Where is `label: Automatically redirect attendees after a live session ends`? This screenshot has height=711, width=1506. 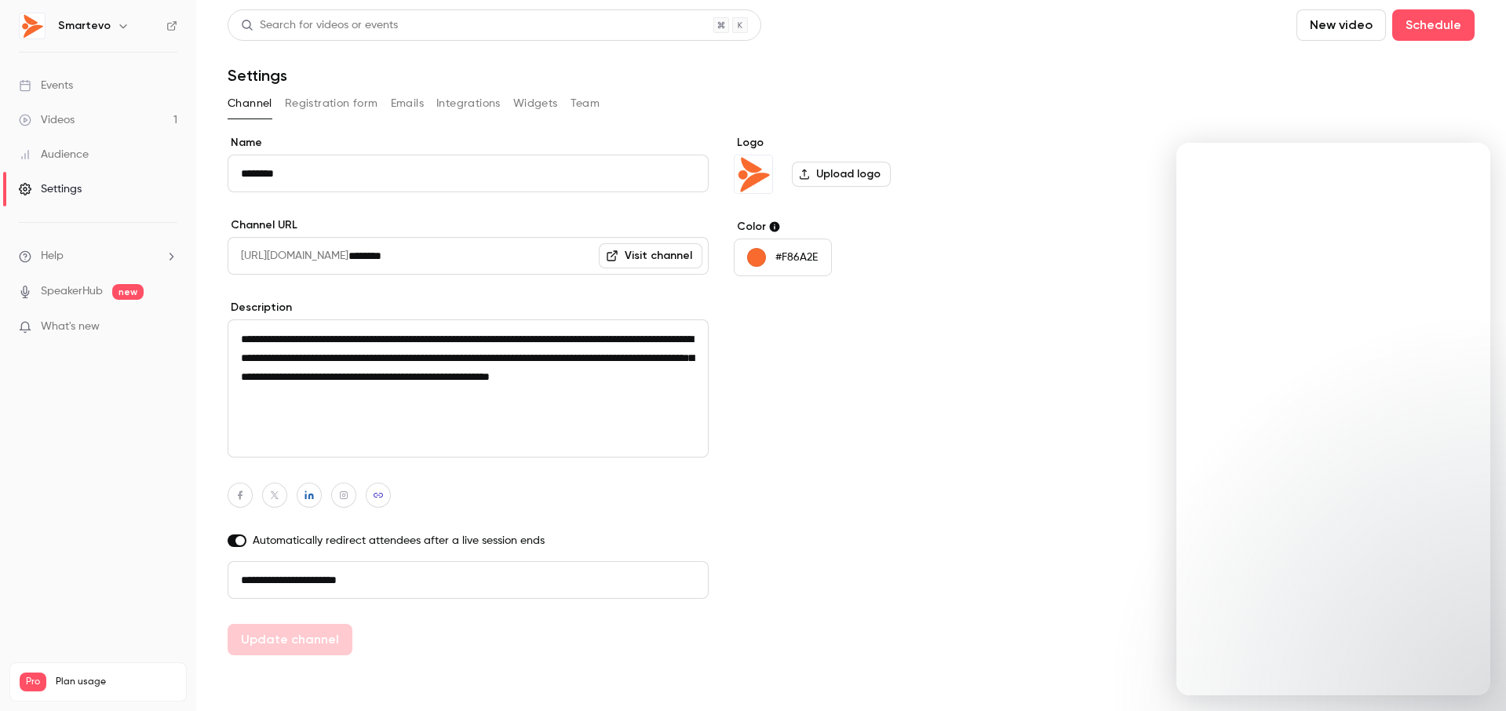
label: Automatically redirect attendees after a live session ends is located at coordinates (468, 541).